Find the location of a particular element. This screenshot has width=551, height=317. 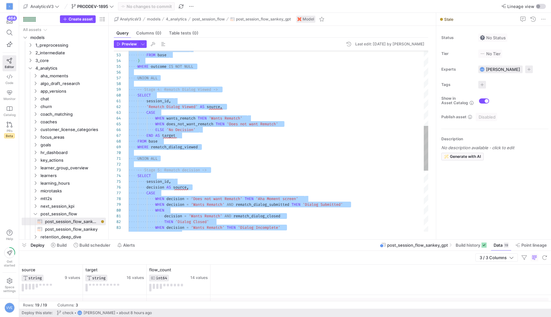

span: 'Dialog Incomplete' is located at coordinates (259, 227).